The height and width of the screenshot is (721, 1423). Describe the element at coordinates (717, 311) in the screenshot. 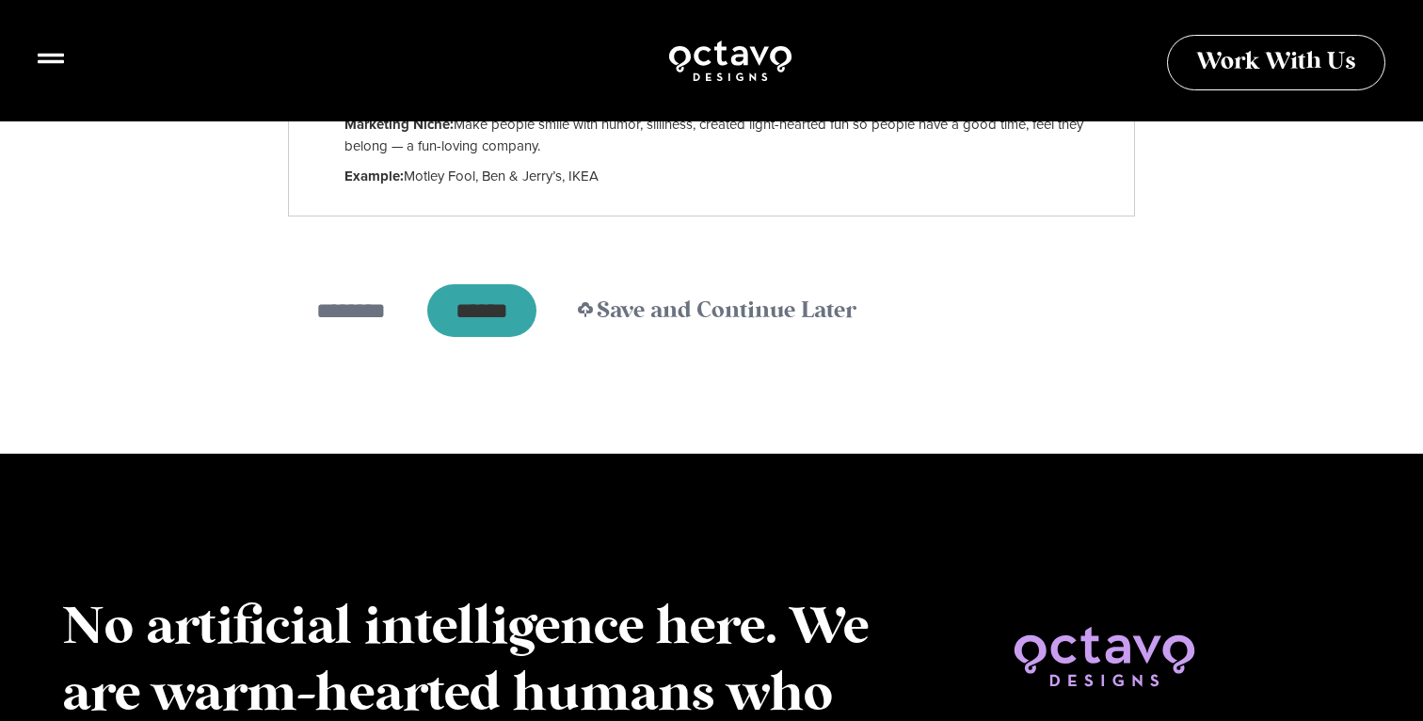

I see `button: Save and Continue Later` at that location.